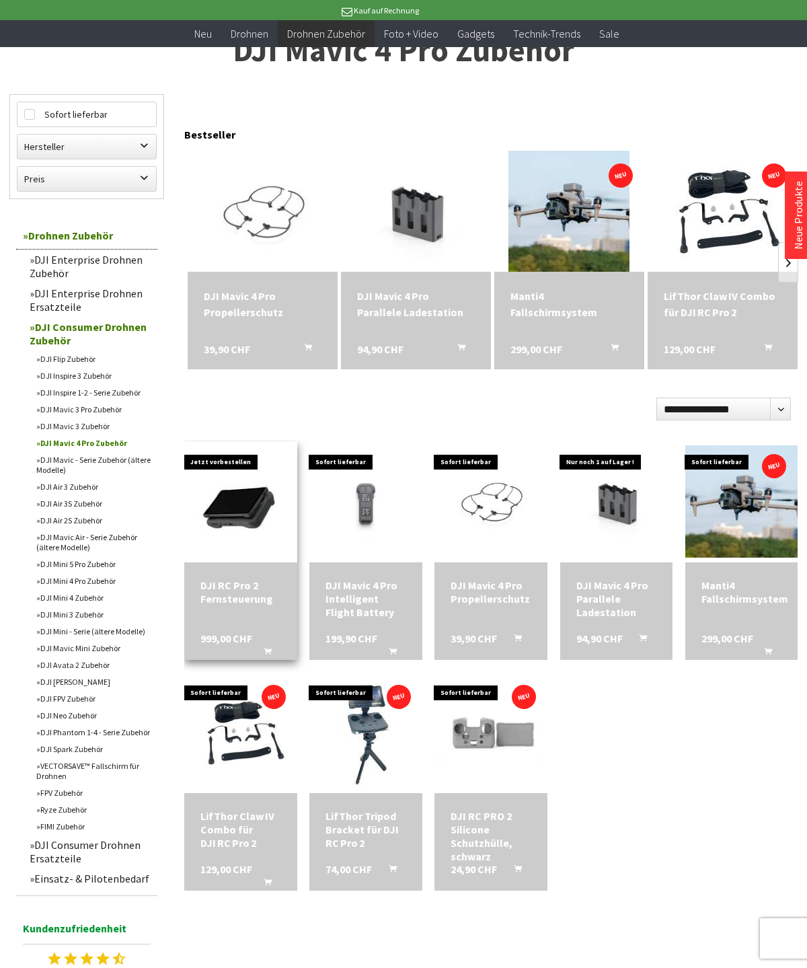 The width and height of the screenshot is (807, 968). I want to click on a: Ryze Zubehör, so click(93, 809).